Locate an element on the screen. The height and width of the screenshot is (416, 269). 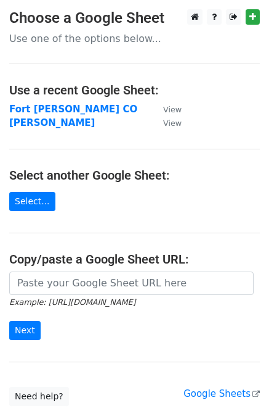
a: Need help? is located at coordinates (39, 396).